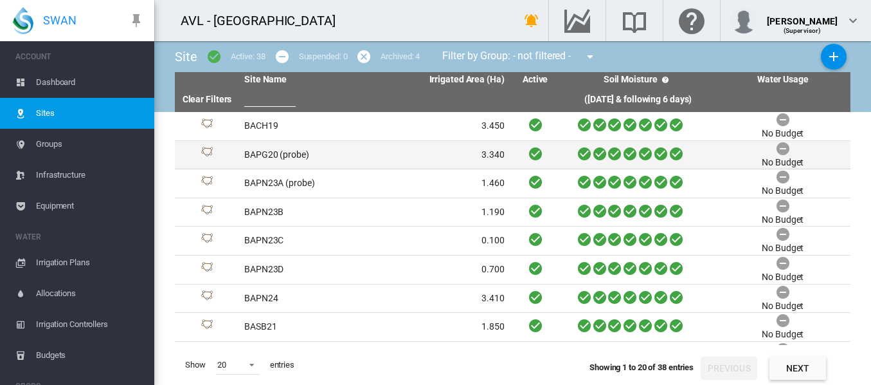 The height and width of the screenshot is (385, 871). What do you see at coordinates (207, 269) in the screenshot?
I see `div: Site Id: 32200` at bounding box center [207, 269].